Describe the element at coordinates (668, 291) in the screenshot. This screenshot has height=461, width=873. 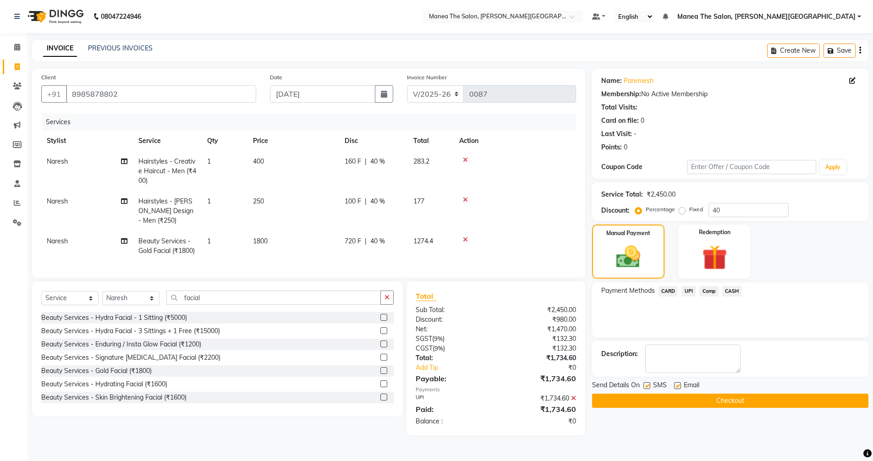
I see `span: CARD` at that location.